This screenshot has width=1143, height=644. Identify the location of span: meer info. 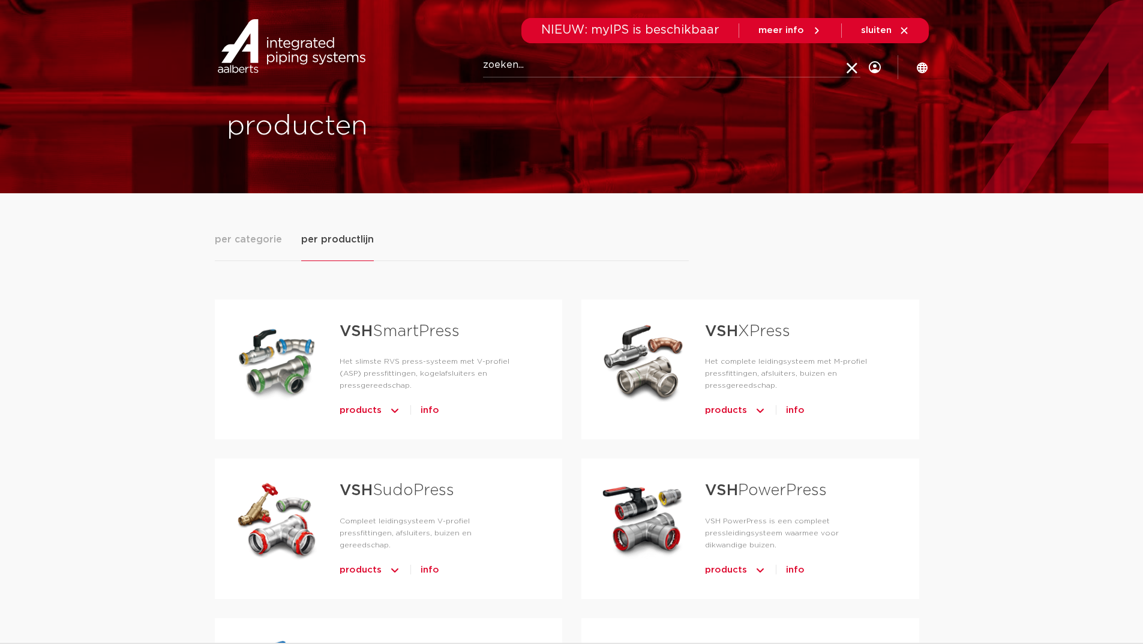
(782, 30).